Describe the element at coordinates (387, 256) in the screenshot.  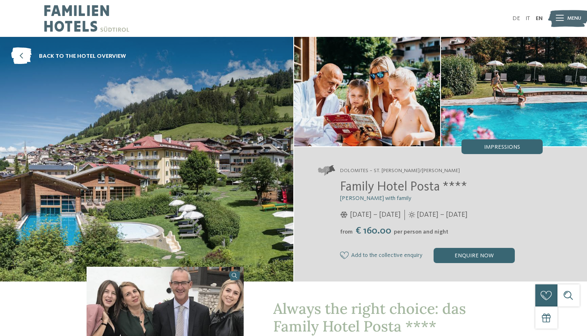
I see `span: Add to the collective enquiry` at that location.